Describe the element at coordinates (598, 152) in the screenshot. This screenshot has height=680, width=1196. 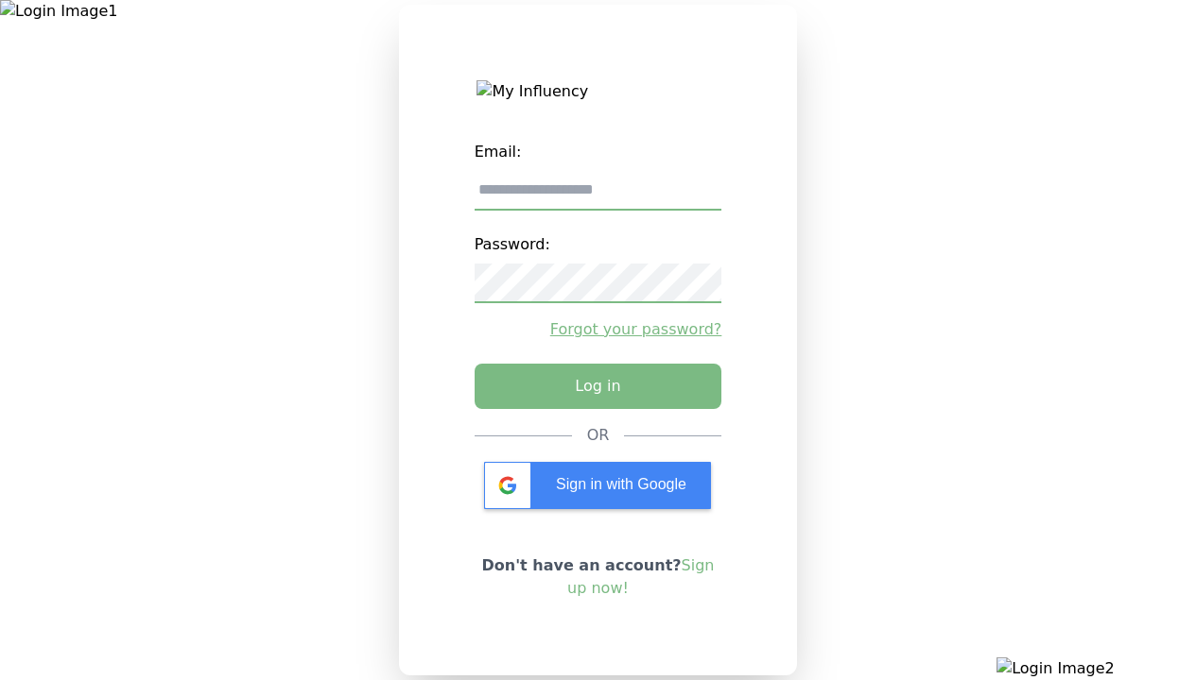
I see `label: Email:` at that location.